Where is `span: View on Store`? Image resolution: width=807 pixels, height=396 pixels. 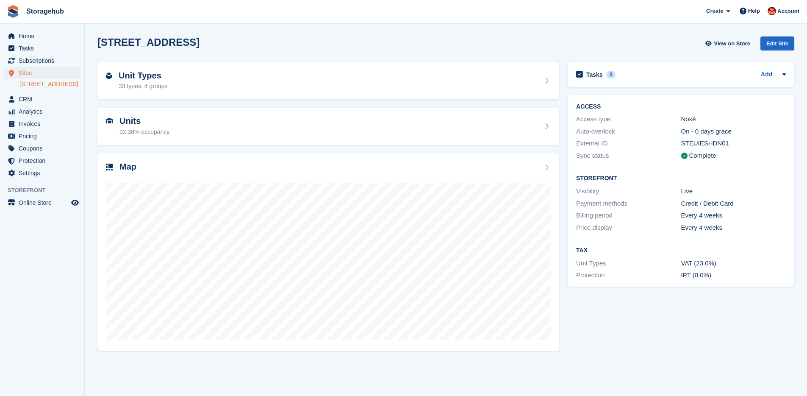 span: View on Store is located at coordinates (732, 44).